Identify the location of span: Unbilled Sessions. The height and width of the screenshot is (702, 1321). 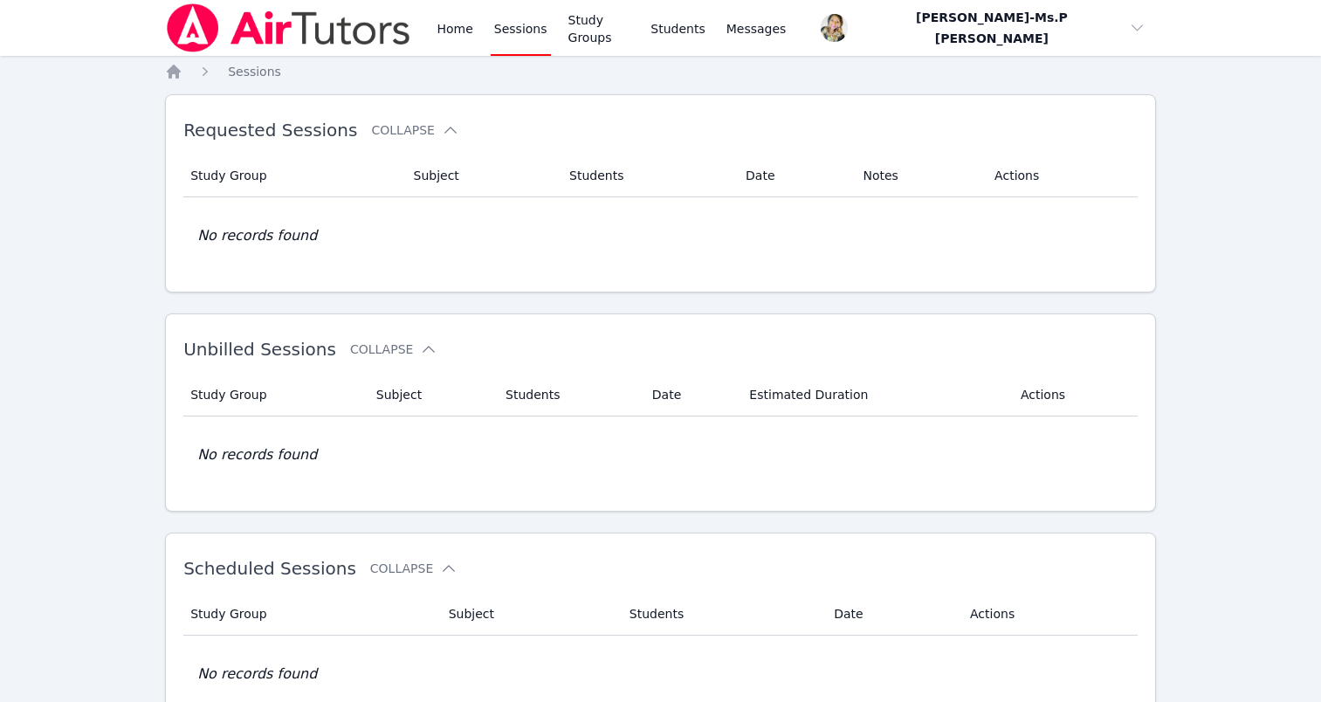
(259, 349).